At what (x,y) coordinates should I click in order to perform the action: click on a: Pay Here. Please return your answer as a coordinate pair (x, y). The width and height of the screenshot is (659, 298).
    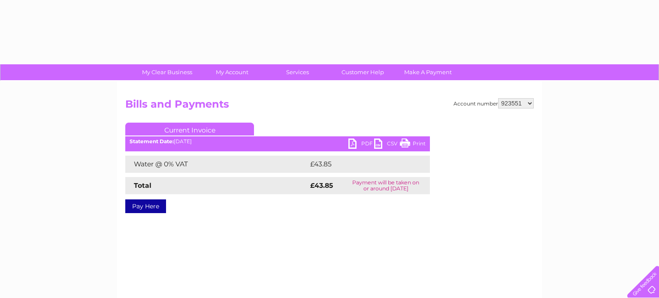
    Looking at the image, I should click on (145, 206).